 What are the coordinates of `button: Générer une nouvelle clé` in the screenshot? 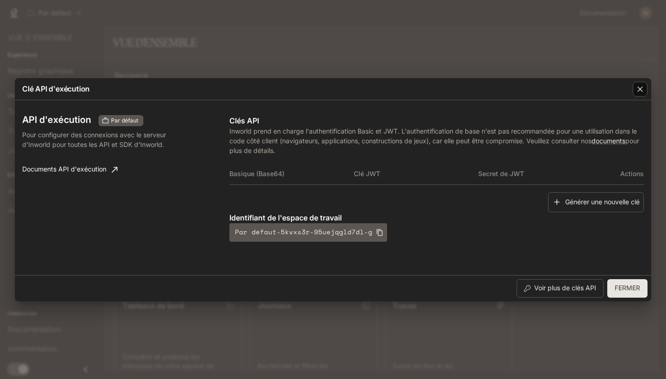 It's located at (596, 202).